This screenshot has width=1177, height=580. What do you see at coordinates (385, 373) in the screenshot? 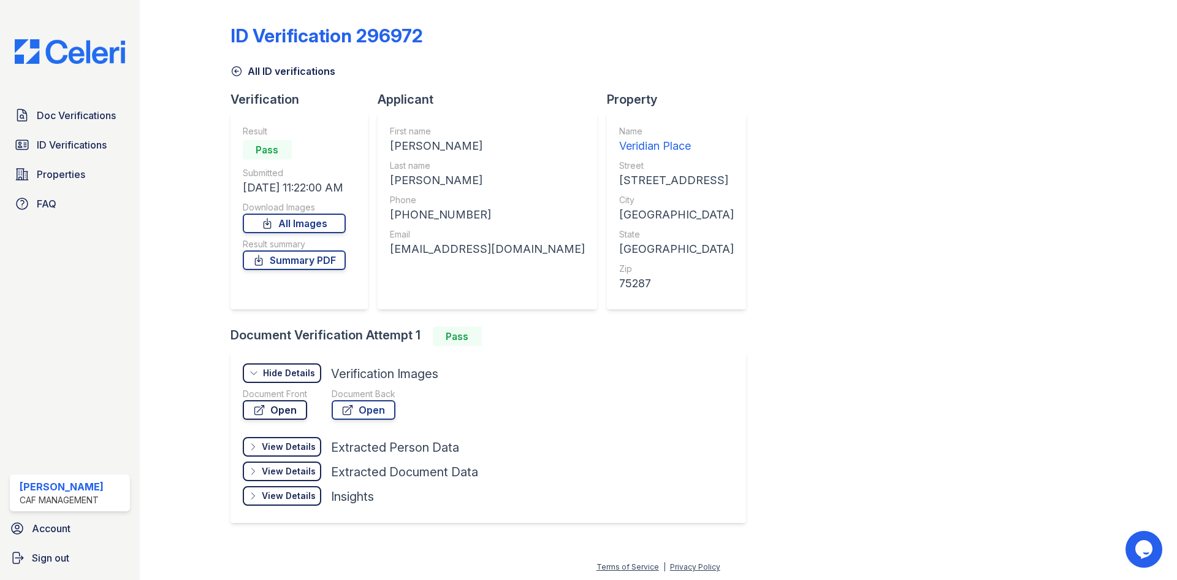
I see `div: Verification Images` at bounding box center [385, 373].